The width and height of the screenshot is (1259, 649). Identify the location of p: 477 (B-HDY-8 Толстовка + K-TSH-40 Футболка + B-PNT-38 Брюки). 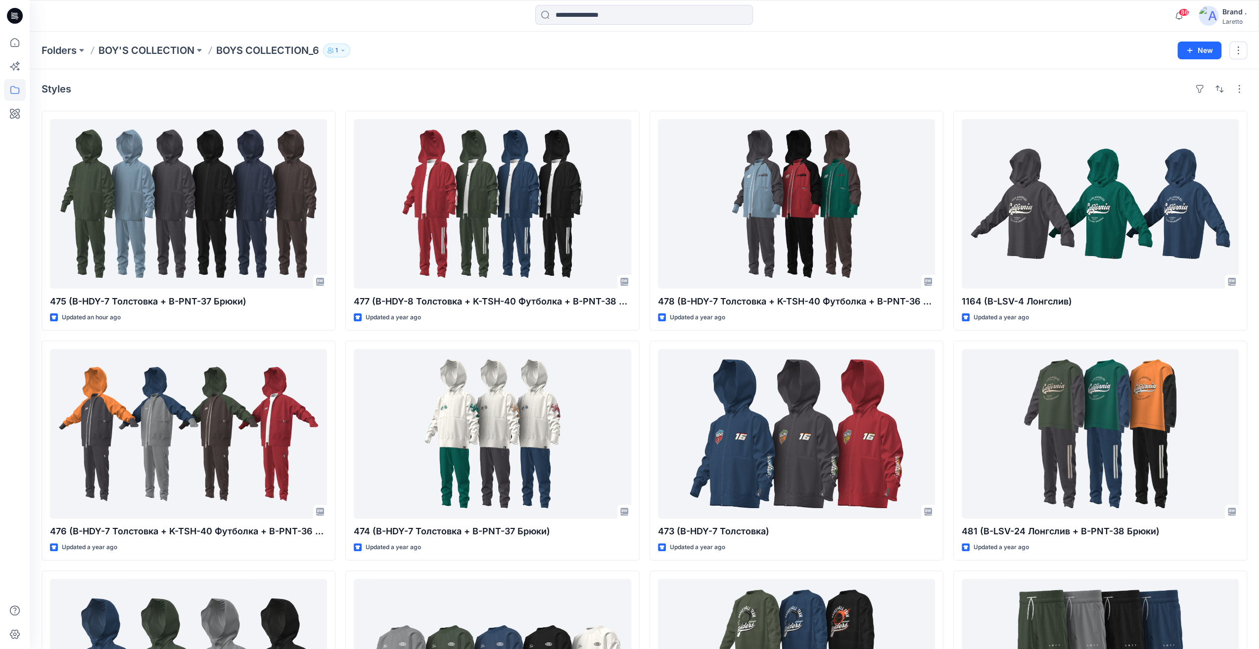
(492, 302).